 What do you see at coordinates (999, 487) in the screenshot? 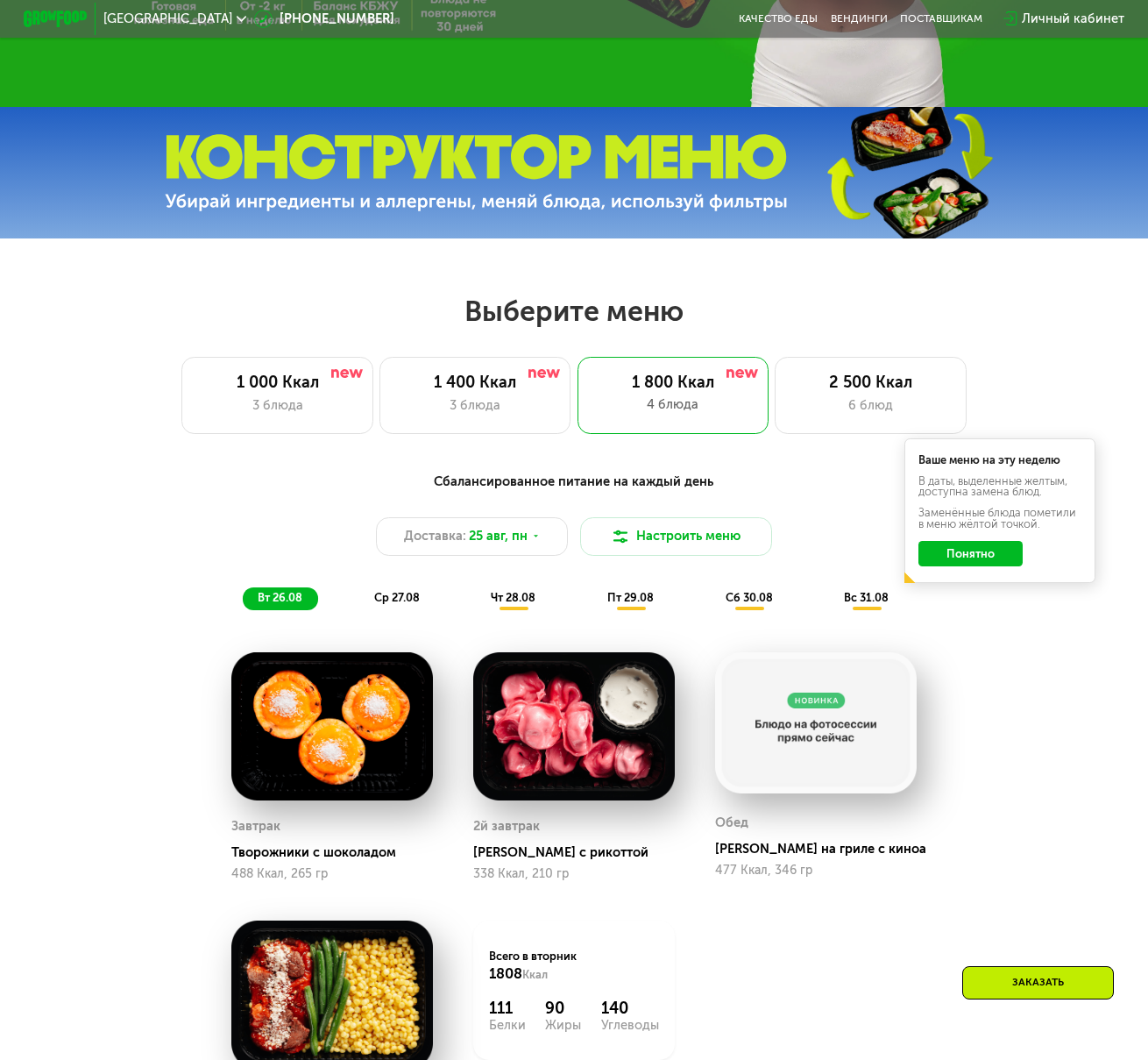
I see `div: В даты, выделенные желтым, доступна замена блюд.` at bounding box center [999, 487].